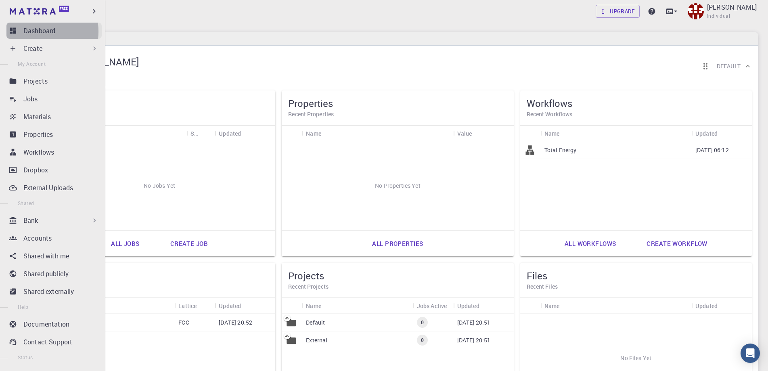  What do you see at coordinates (54, 31) in the screenshot?
I see `a: Dashboard` at bounding box center [54, 31].